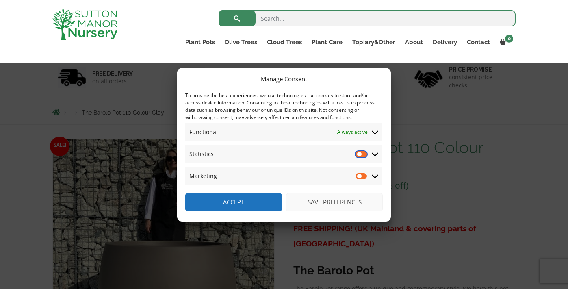  I want to click on div: Manage Consent, so click(284, 79).